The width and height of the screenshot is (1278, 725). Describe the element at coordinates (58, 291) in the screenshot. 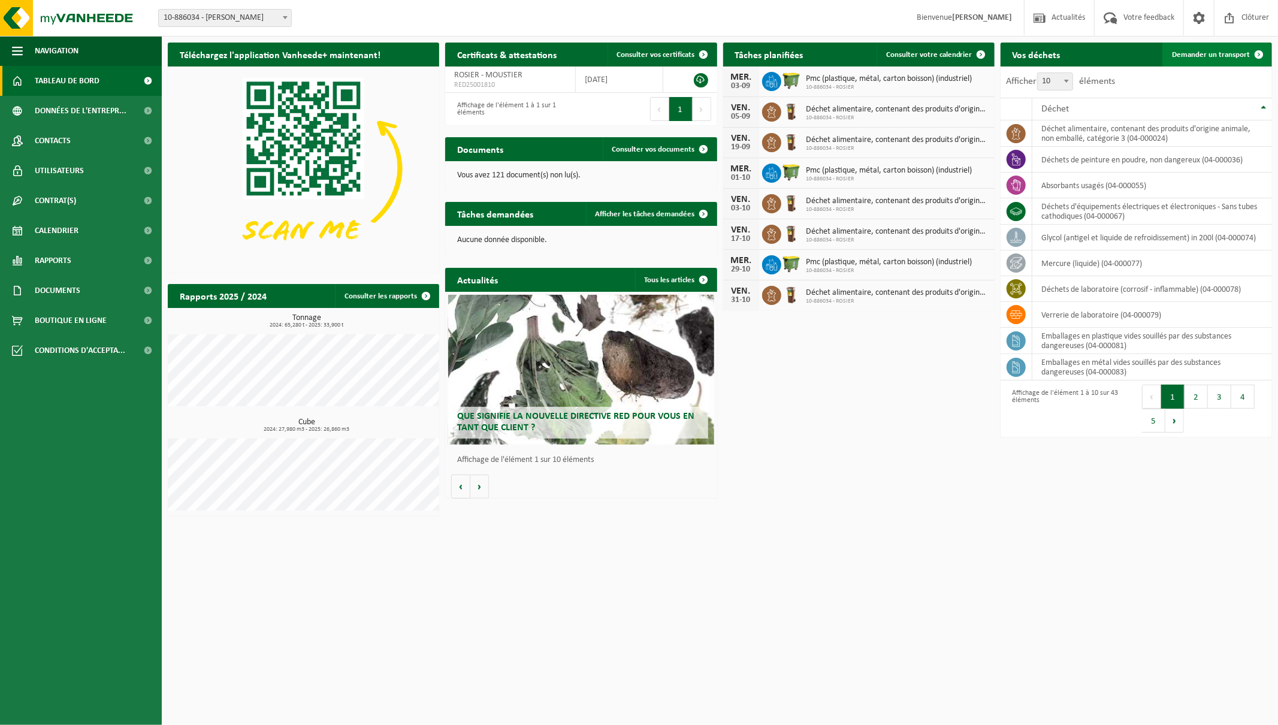

I see `span: Documents` at that location.